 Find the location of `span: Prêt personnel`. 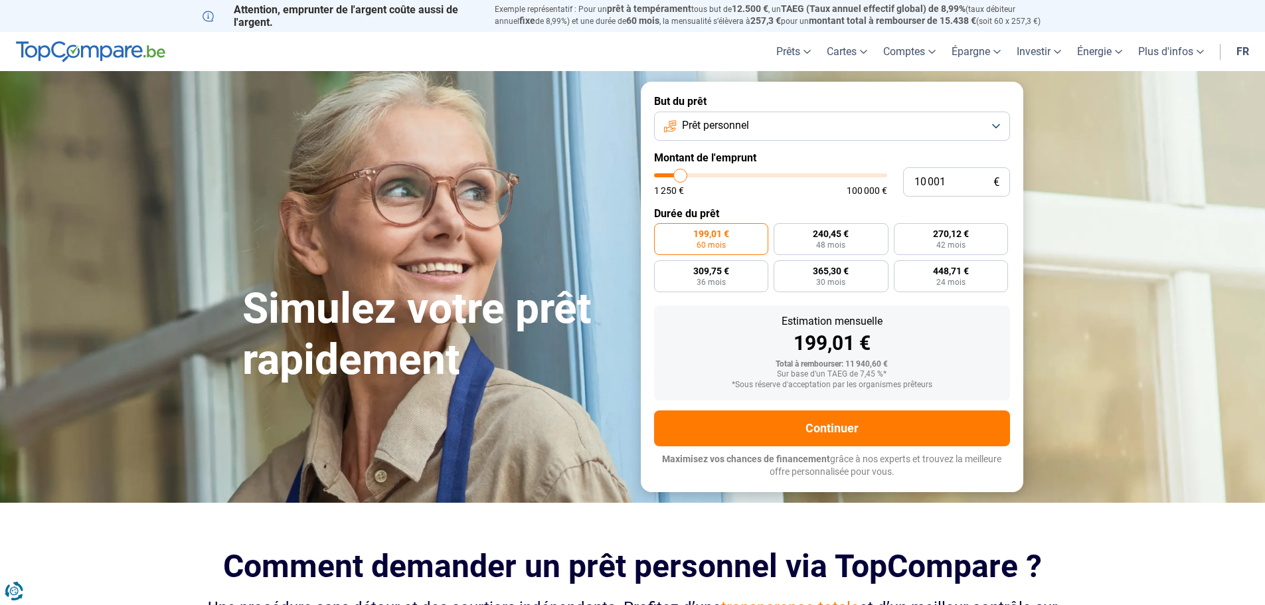

span: Prêt personnel is located at coordinates (715, 125).